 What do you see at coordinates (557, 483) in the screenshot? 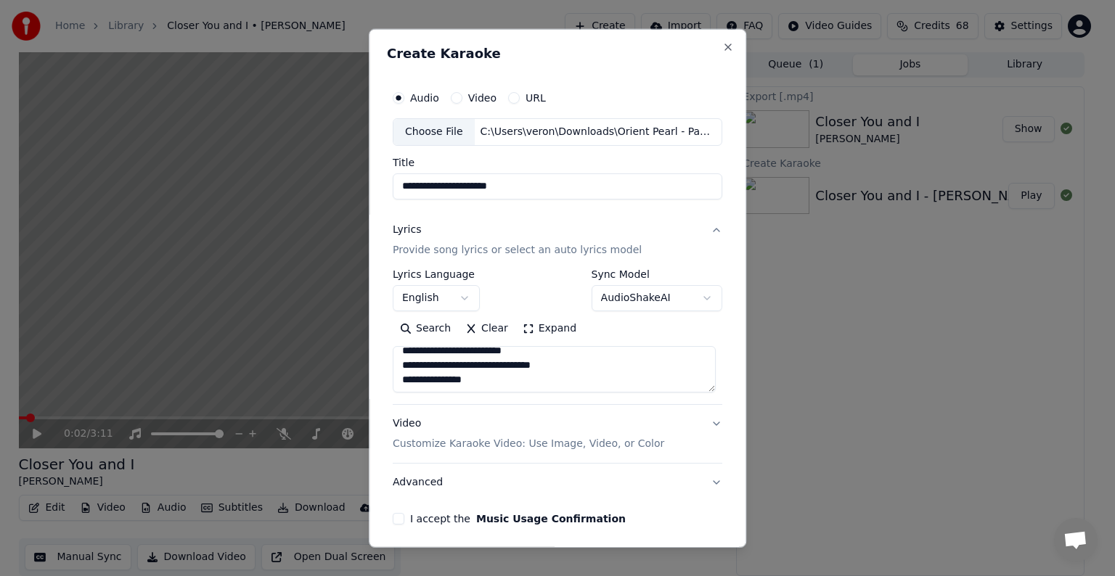
I see `button: Advanced` at bounding box center [557, 483].